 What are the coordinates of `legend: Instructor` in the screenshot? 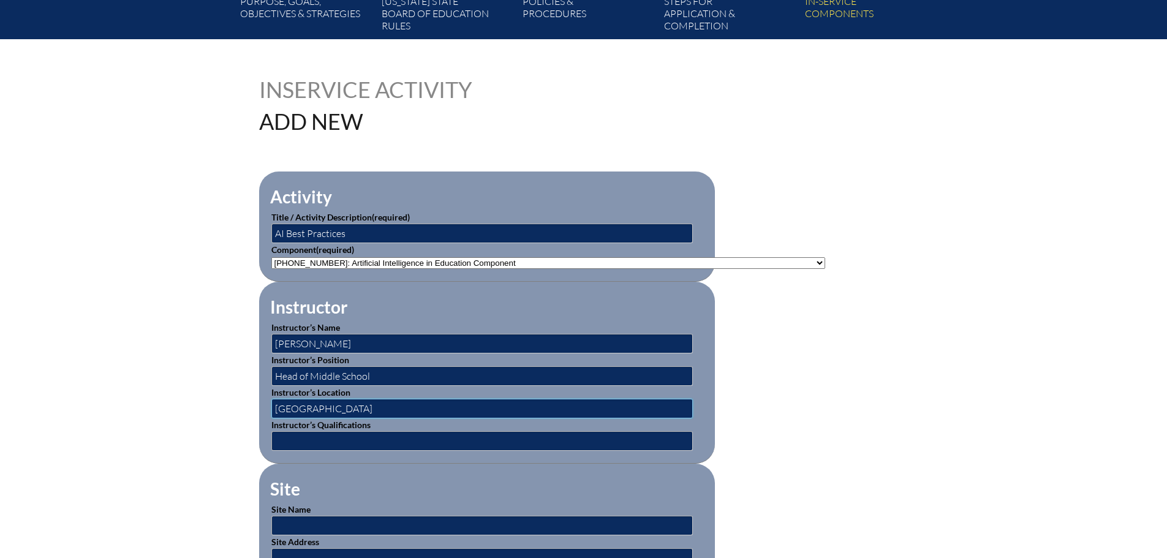 It's located at (309, 307).